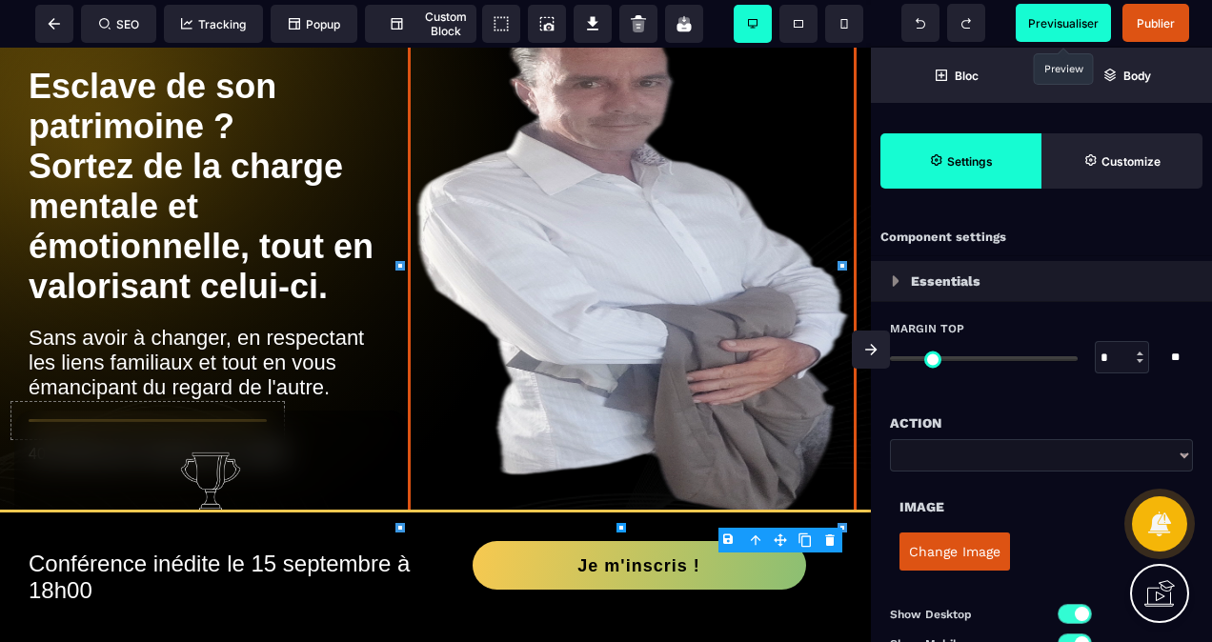  Describe the element at coordinates (955, 552) in the screenshot. I see `button: Change Image` at that location.